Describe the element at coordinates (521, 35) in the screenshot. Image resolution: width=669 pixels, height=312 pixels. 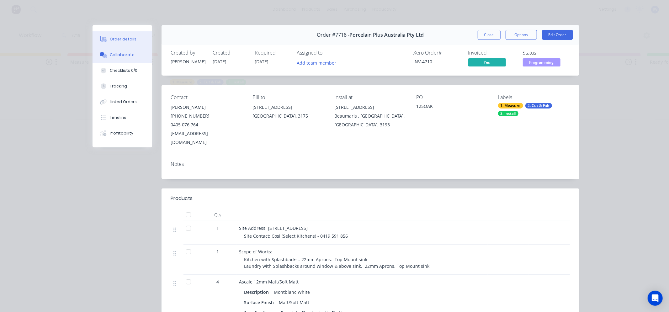
I see `button: Options` at that location.